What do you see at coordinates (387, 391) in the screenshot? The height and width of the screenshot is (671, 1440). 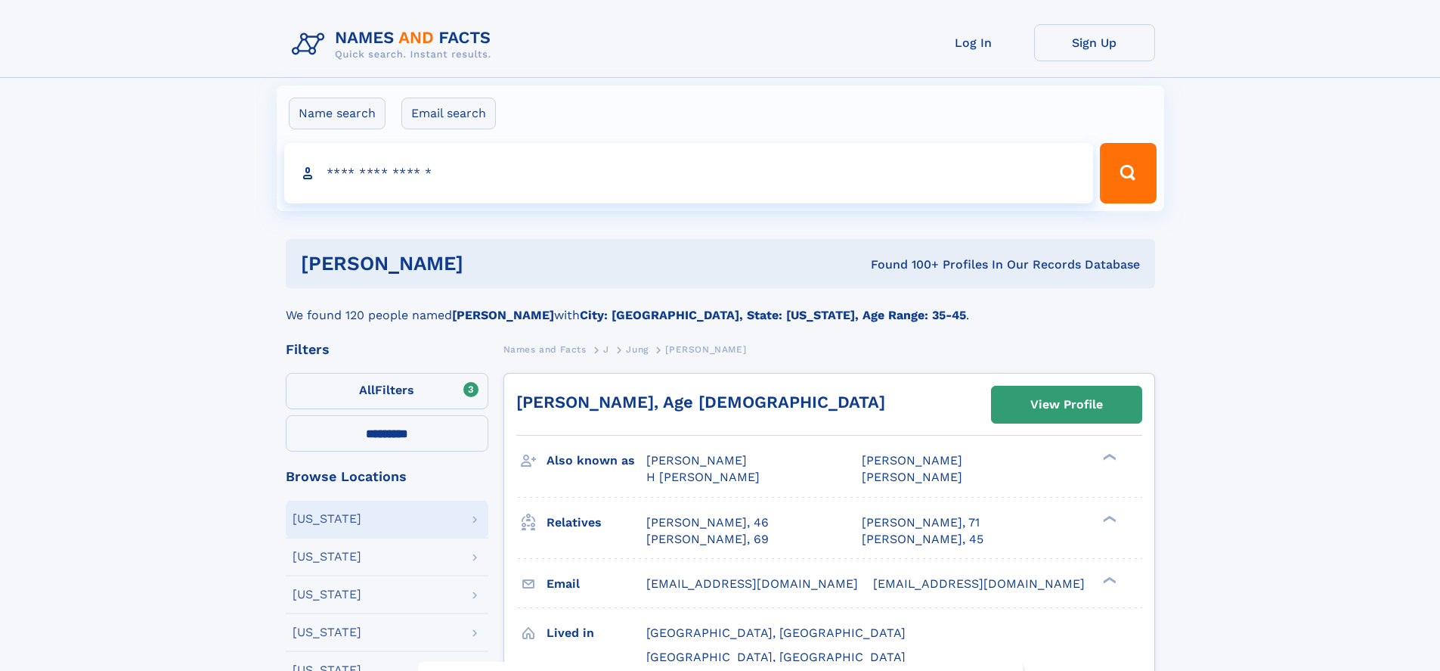 I see `label: Filters` at bounding box center [387, 391].